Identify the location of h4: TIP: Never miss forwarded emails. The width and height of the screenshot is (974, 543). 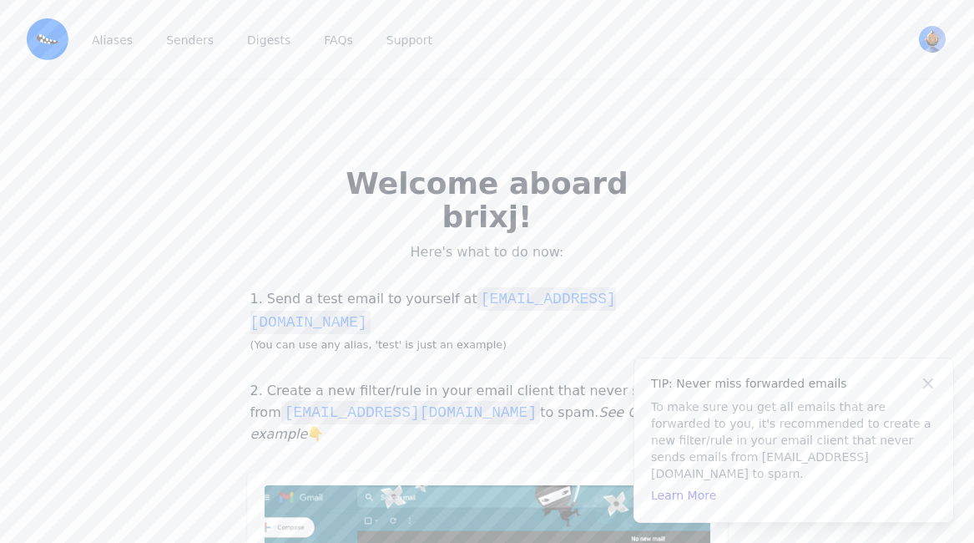
(794, 383).